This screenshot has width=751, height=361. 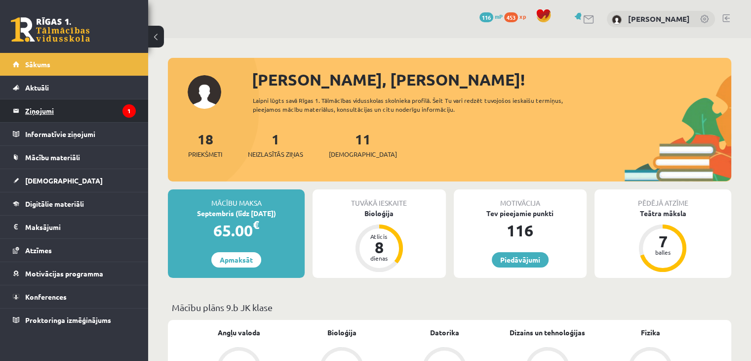 What do you see at coordinates (39, 250) in the screenshot?
I see `span: Atzīmes` at bounding box center [39, 250].